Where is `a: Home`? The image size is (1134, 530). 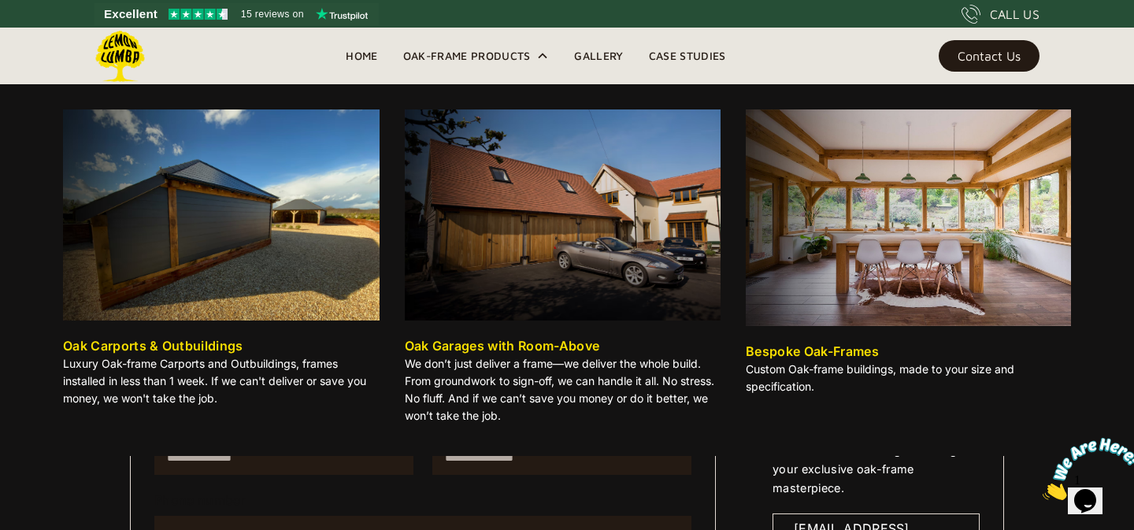 a: Home is located at coordinates (361, 56).